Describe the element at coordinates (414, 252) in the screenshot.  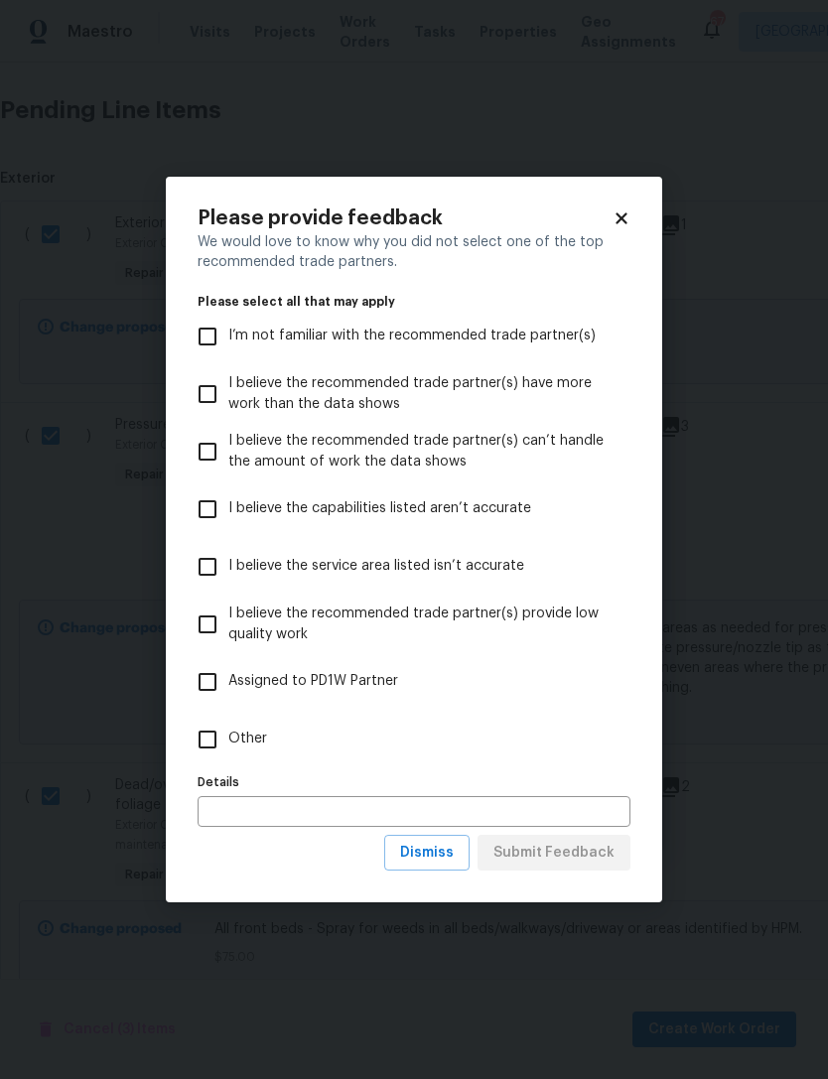
I see `div: We would love to know why you did not select one of the top recommended trade partners.` at that location.